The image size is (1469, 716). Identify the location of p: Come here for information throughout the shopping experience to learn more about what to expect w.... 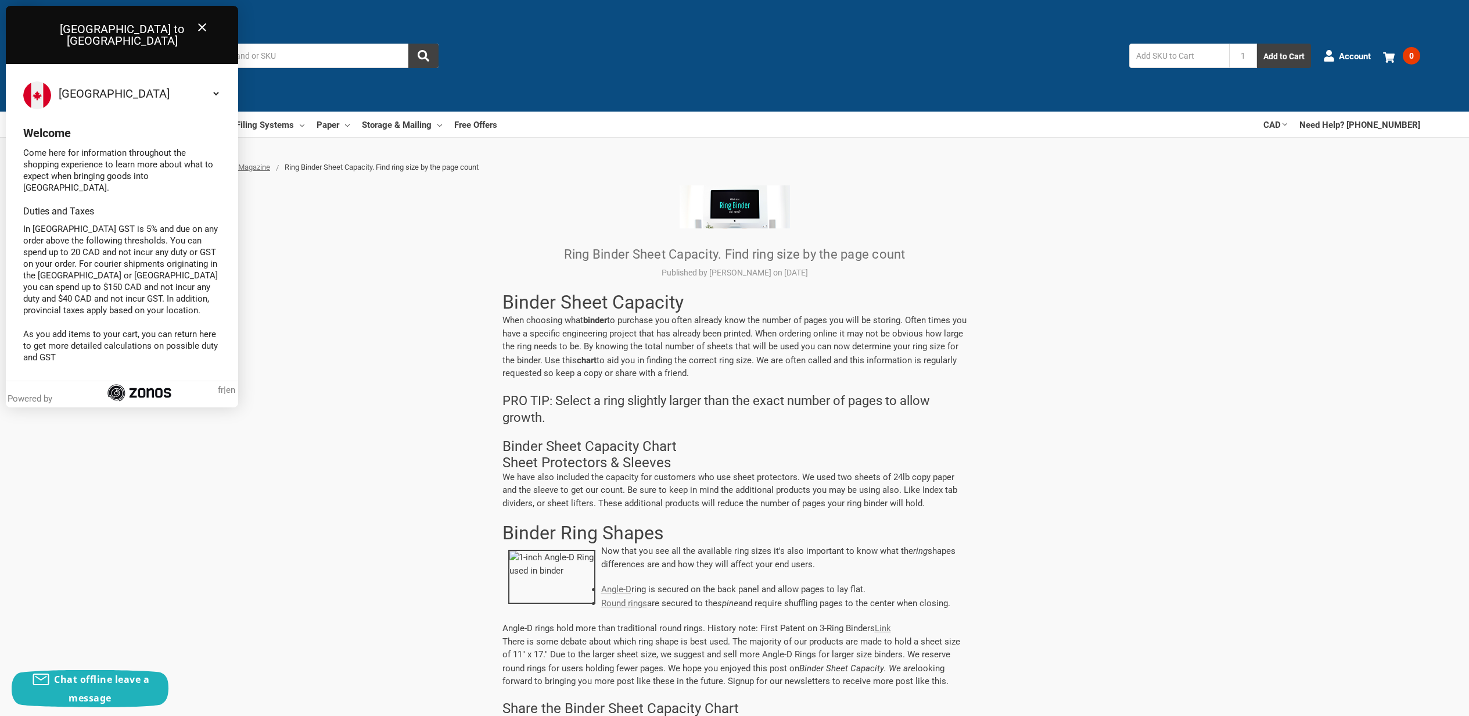
(122, 170).